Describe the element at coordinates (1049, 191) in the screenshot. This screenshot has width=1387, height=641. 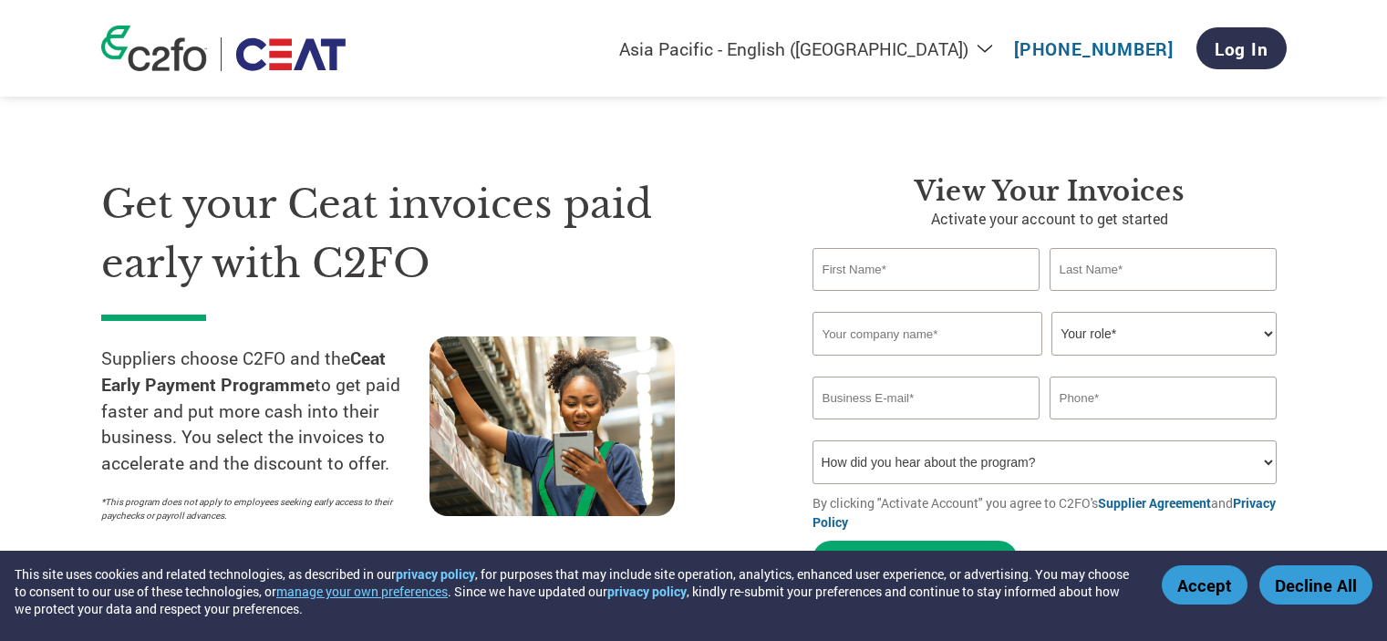
I see `h3: View your invoices` at that location.